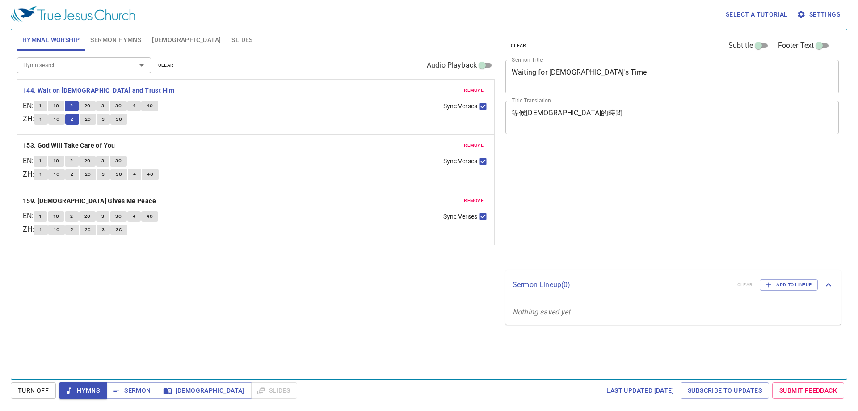 The image size is (858, 411). I want to click on span: Sync Verses, so click(460, 161).